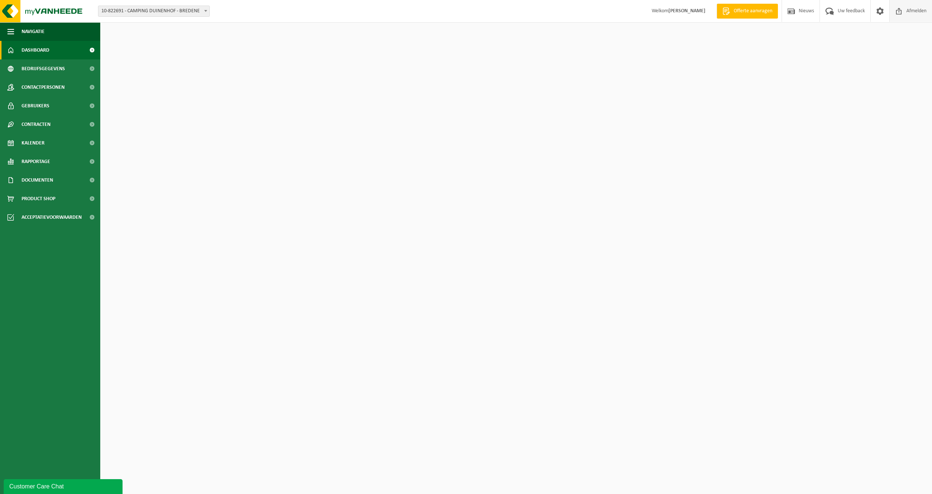 This screenshot has height=494, width=932. What do you see at coordinates (747, 11) in the screenshot?
I see `a: Offerte aanvragen` at bounding box center [747, 11].